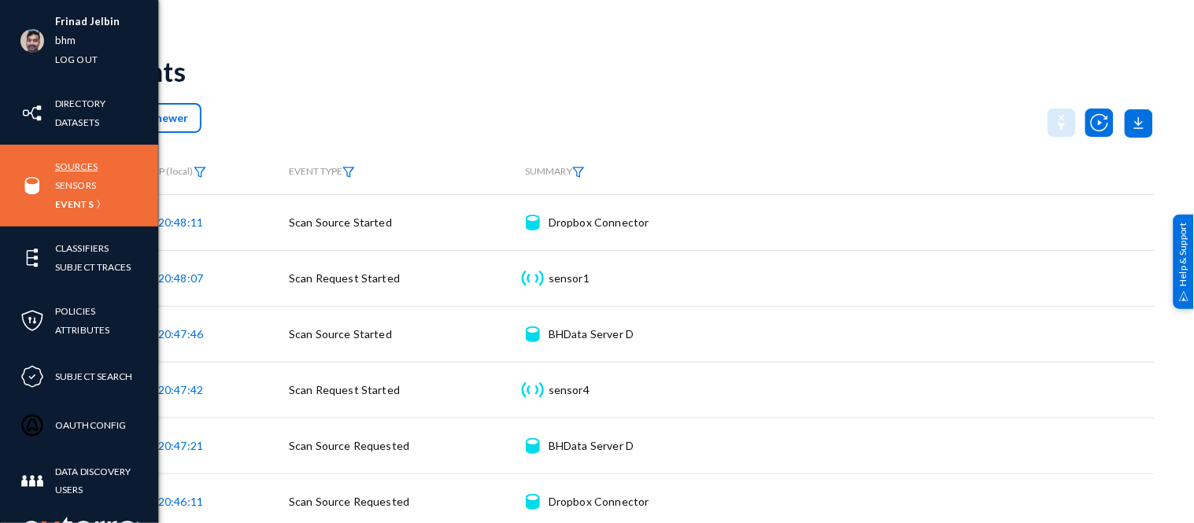 Image resolution: width=1194 pixels, height=523 pixels. Describe the element at coordinates (106, 481) in the screenshot. I see `a: Data Discovery Users` at that location.